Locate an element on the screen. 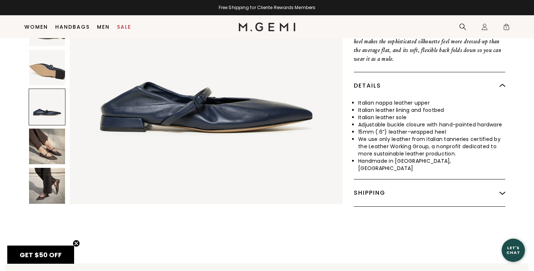 This screenshot has width=534, height=271. a: Men is located at coordinates (103, 27).